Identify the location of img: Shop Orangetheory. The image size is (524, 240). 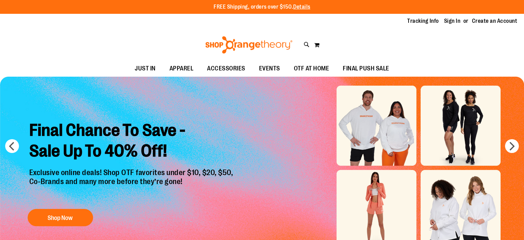
(249, 45).